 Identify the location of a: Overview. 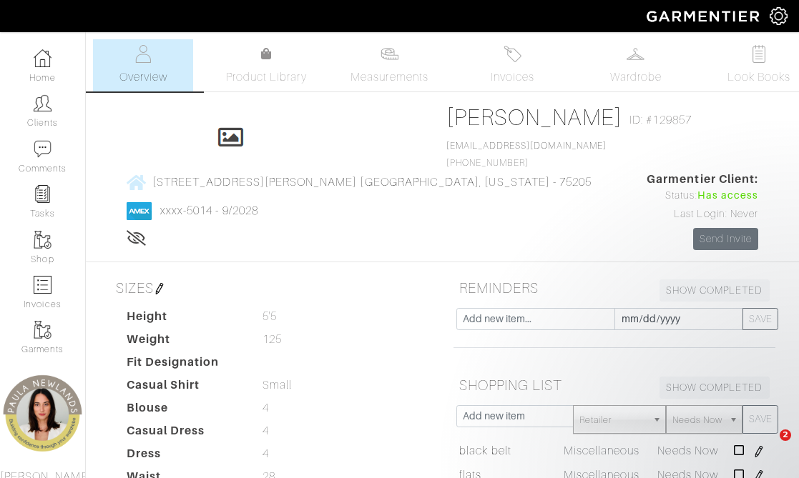
(143, 65).